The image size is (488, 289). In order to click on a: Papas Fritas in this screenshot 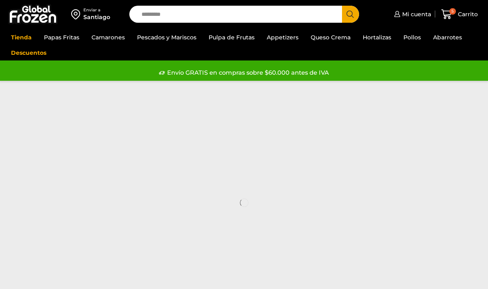, I will do `click(61, 37)`.